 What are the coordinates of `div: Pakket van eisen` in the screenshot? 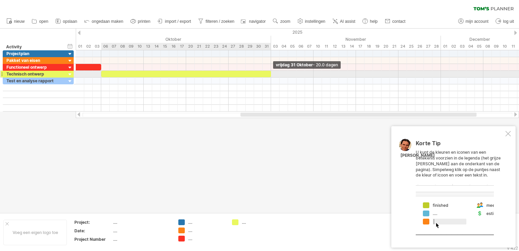 It's located at (35, 60).